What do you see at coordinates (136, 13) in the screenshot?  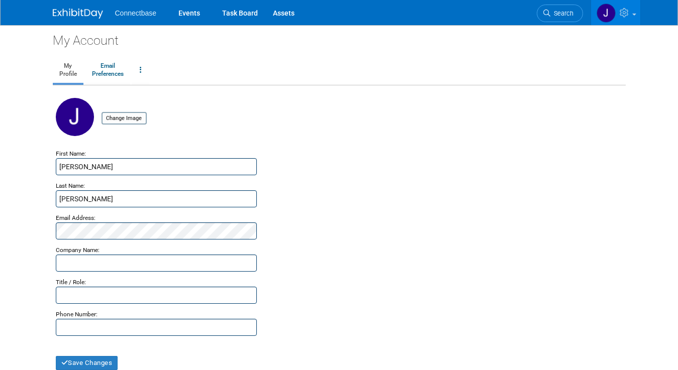 I see `span: Connectbase` at bounding box center [136, 13].